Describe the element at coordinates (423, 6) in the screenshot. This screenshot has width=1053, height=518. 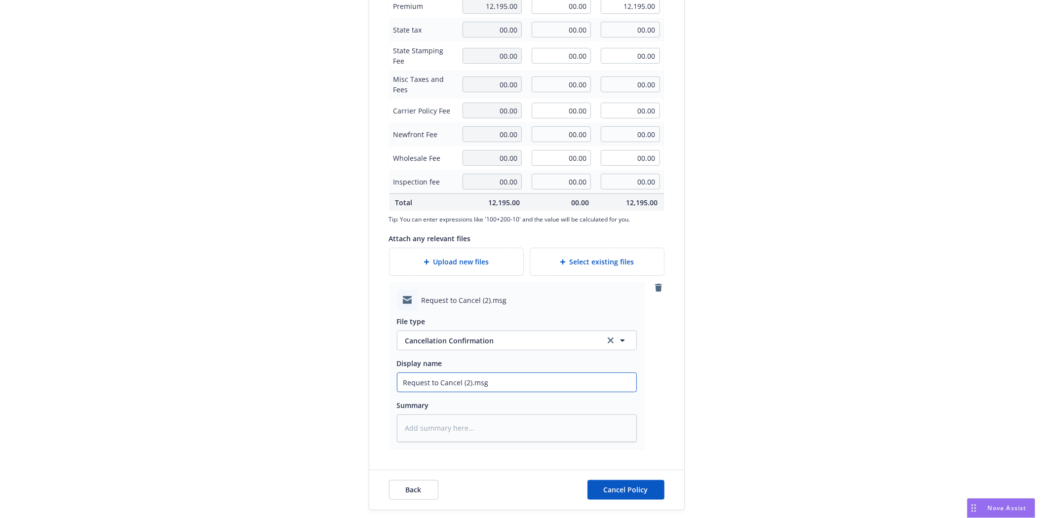
I see `span: Premium` at that location.